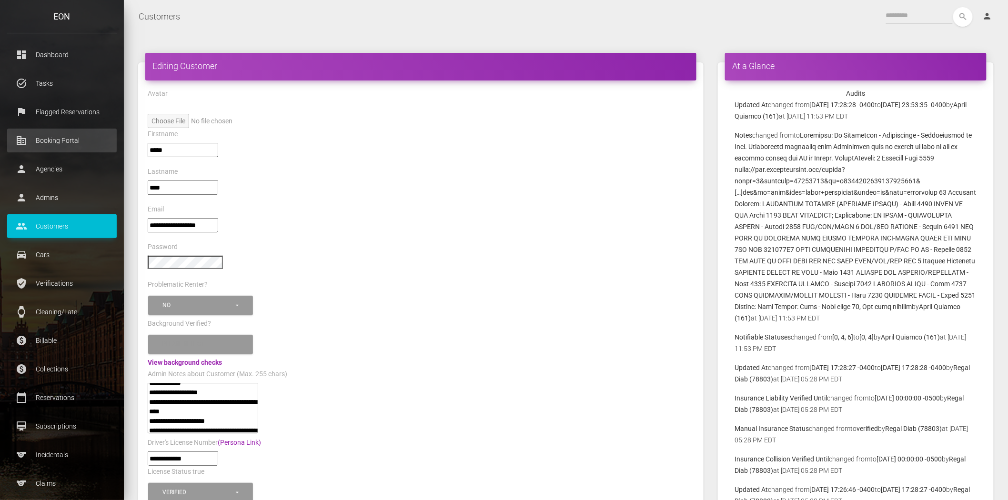 The width and height of the screenshot is (1008, 500). What do you see at coordinates (62, 141) in the screenshot?
I see `p: Booking Portal` at bounding box center [62, 141].